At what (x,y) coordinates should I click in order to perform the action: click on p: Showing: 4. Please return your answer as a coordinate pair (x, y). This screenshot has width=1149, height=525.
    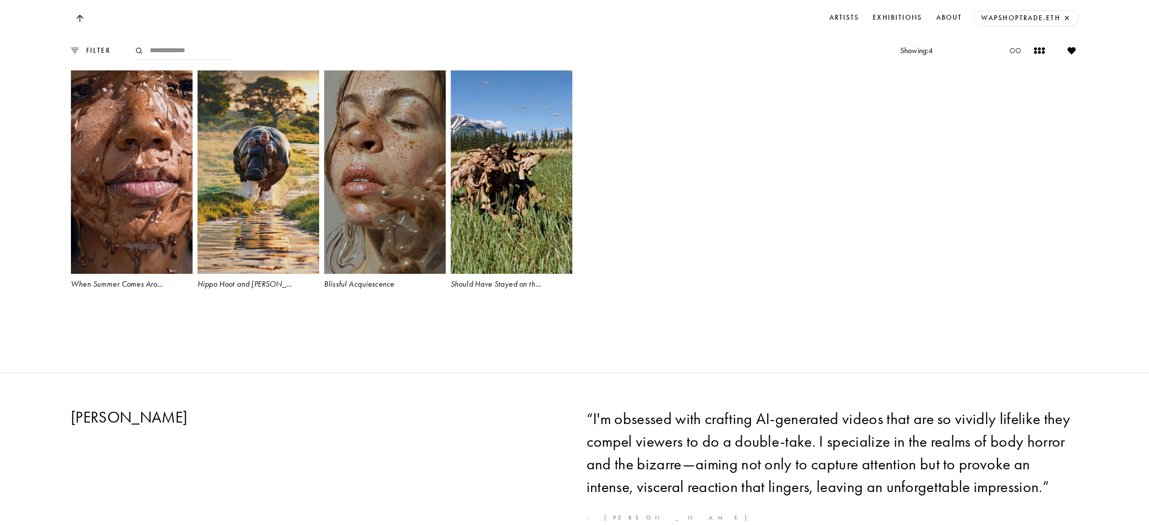
    Looking at the image, I should click on (917, 51).